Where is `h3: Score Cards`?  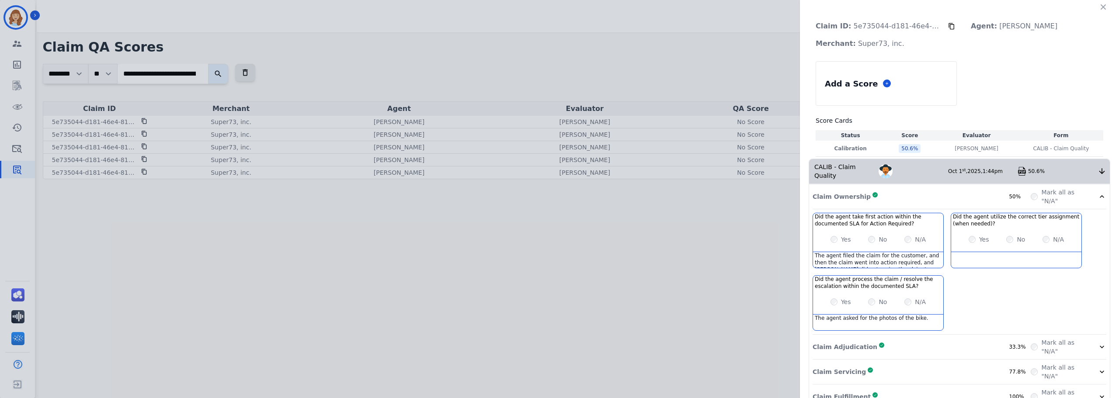
h3: Score Cards is located at coordinates (959, 121).